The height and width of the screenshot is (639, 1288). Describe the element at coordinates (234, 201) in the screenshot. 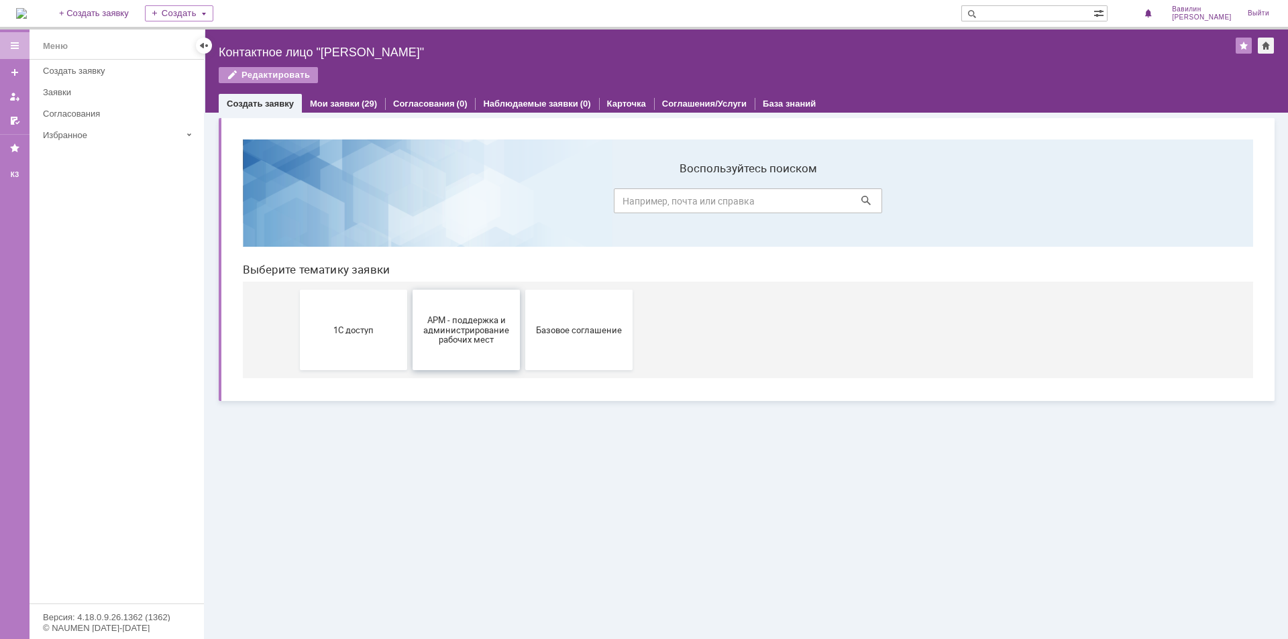

I see `span: АРМ - поддержка и администрирование рабочих мест` at that location.